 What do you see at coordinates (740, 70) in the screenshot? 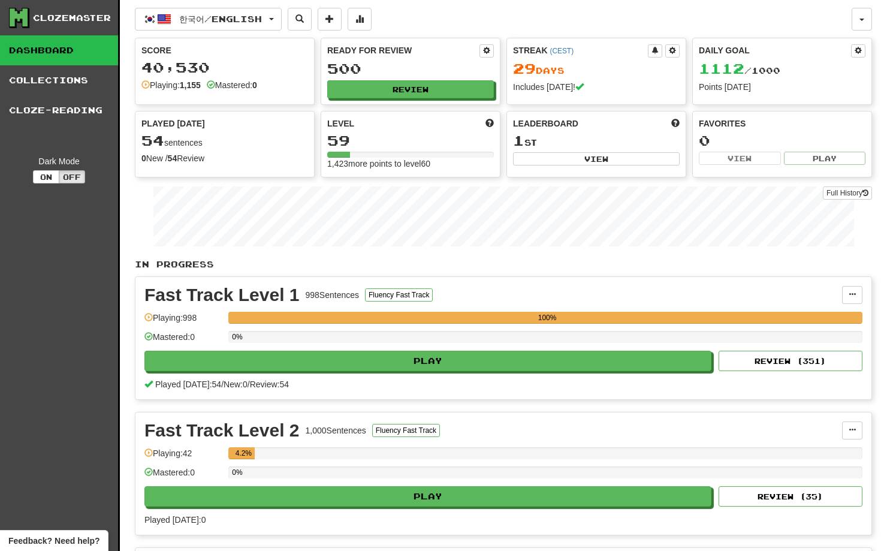
I see `span: / 1000` at bounding box center [740, 70].